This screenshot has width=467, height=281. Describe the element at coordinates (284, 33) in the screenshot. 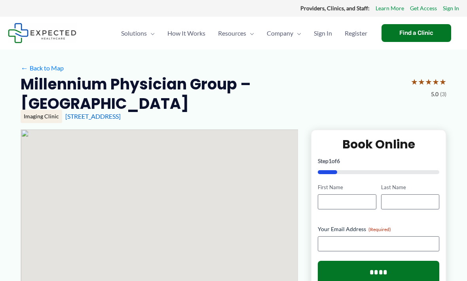

I see `a: CompanyMenu Toggle` at that location.